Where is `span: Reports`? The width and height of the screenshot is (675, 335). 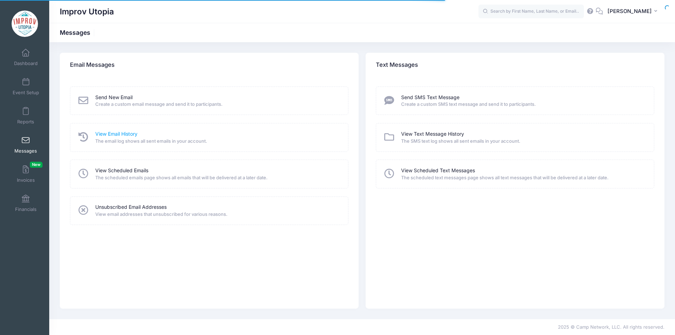 span: Reports is located at coordinates (26, 122).